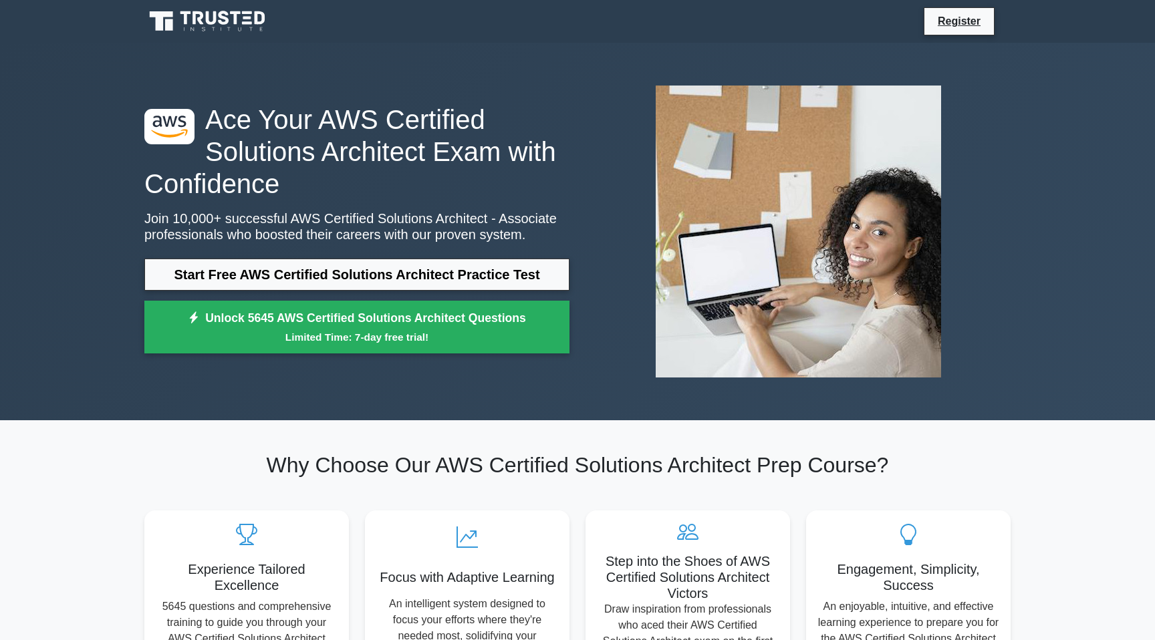 The height and width of the screenshot is (640, 1155). What do you see at coordinates (577, 465) in the screenshot?
I see `h2: Why Choose Our AWS Certified Solutions Architect Prep Course?` at bounding box center [577, 465].